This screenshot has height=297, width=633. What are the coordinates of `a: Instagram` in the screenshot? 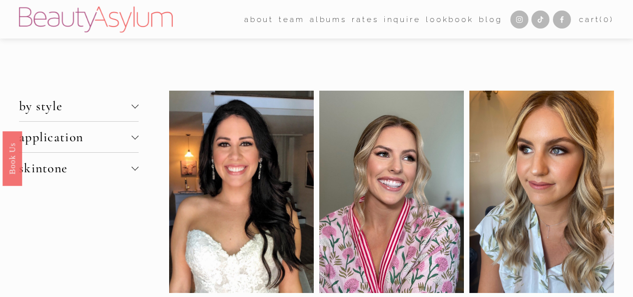 It's located at (520, 20).